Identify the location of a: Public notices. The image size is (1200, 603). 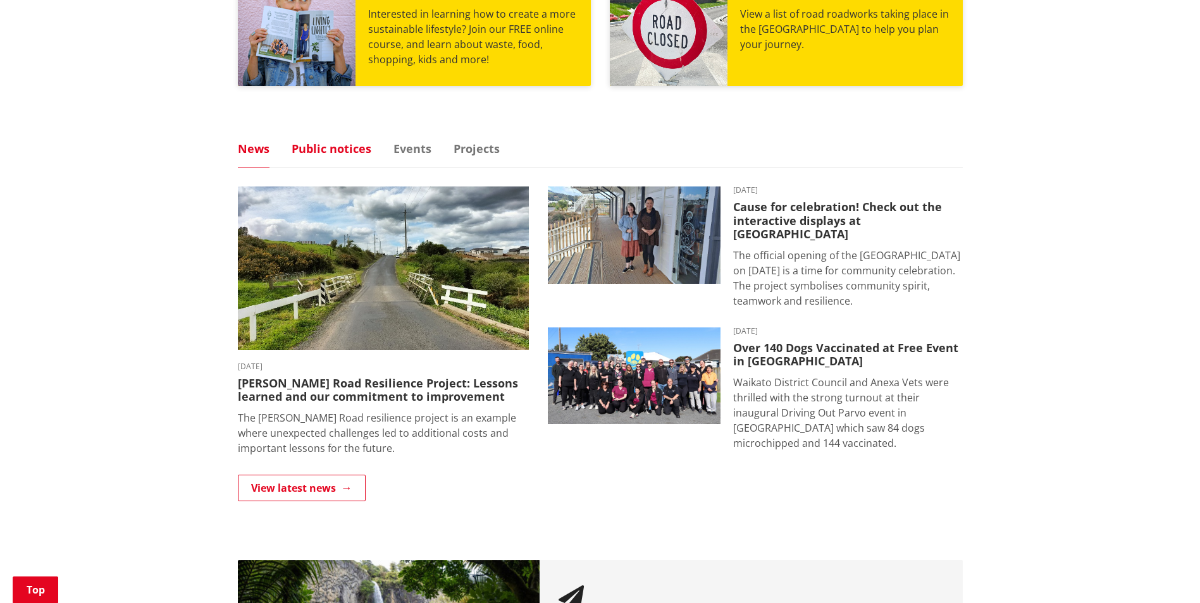
(331, 149).